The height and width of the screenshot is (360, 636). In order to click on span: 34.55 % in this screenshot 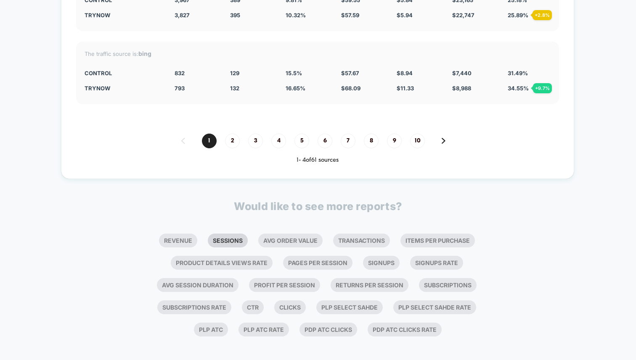, I will do `click(518, 88)`.